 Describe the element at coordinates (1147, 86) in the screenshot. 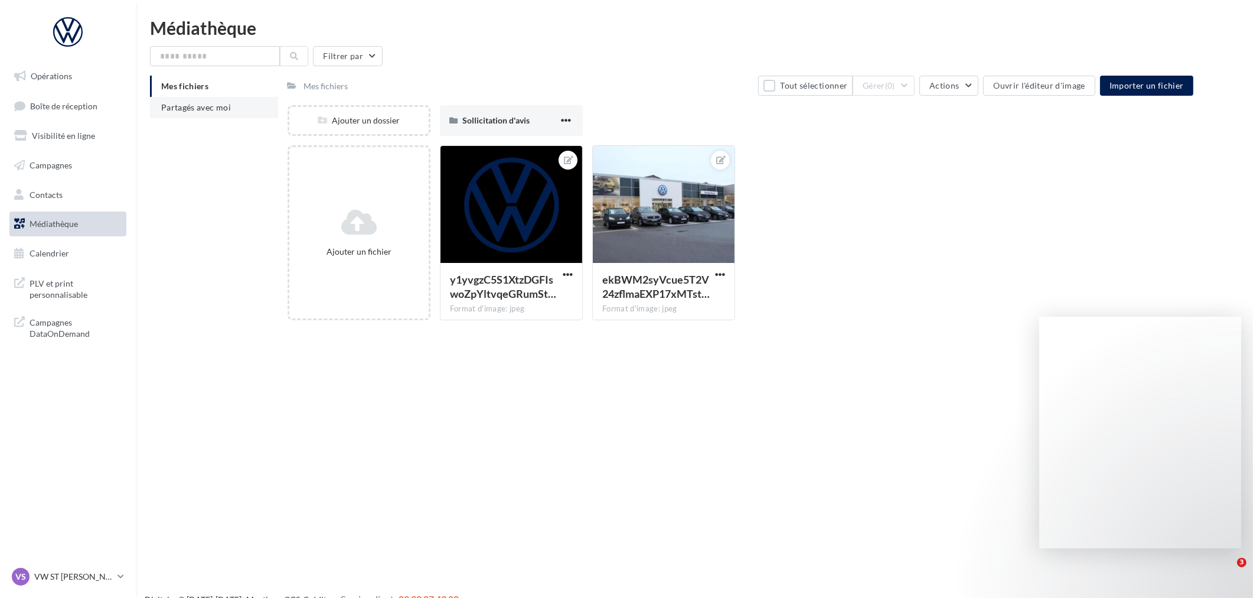

I see `button: Importer un fichier` at that location.